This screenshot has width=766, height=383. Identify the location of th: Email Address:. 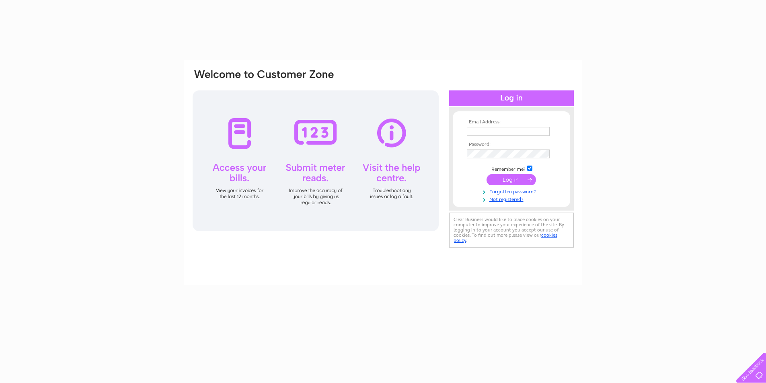
(512, 122).